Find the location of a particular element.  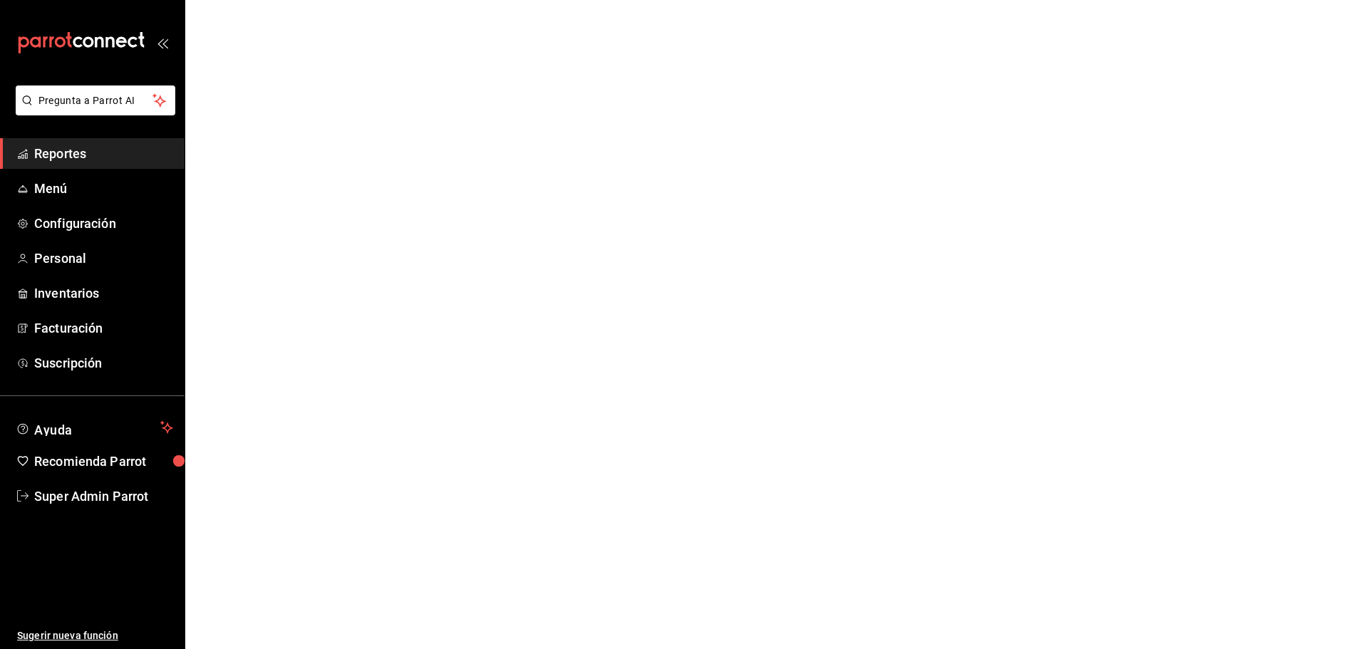

span: Facturación is located at coordinates (103, 328).